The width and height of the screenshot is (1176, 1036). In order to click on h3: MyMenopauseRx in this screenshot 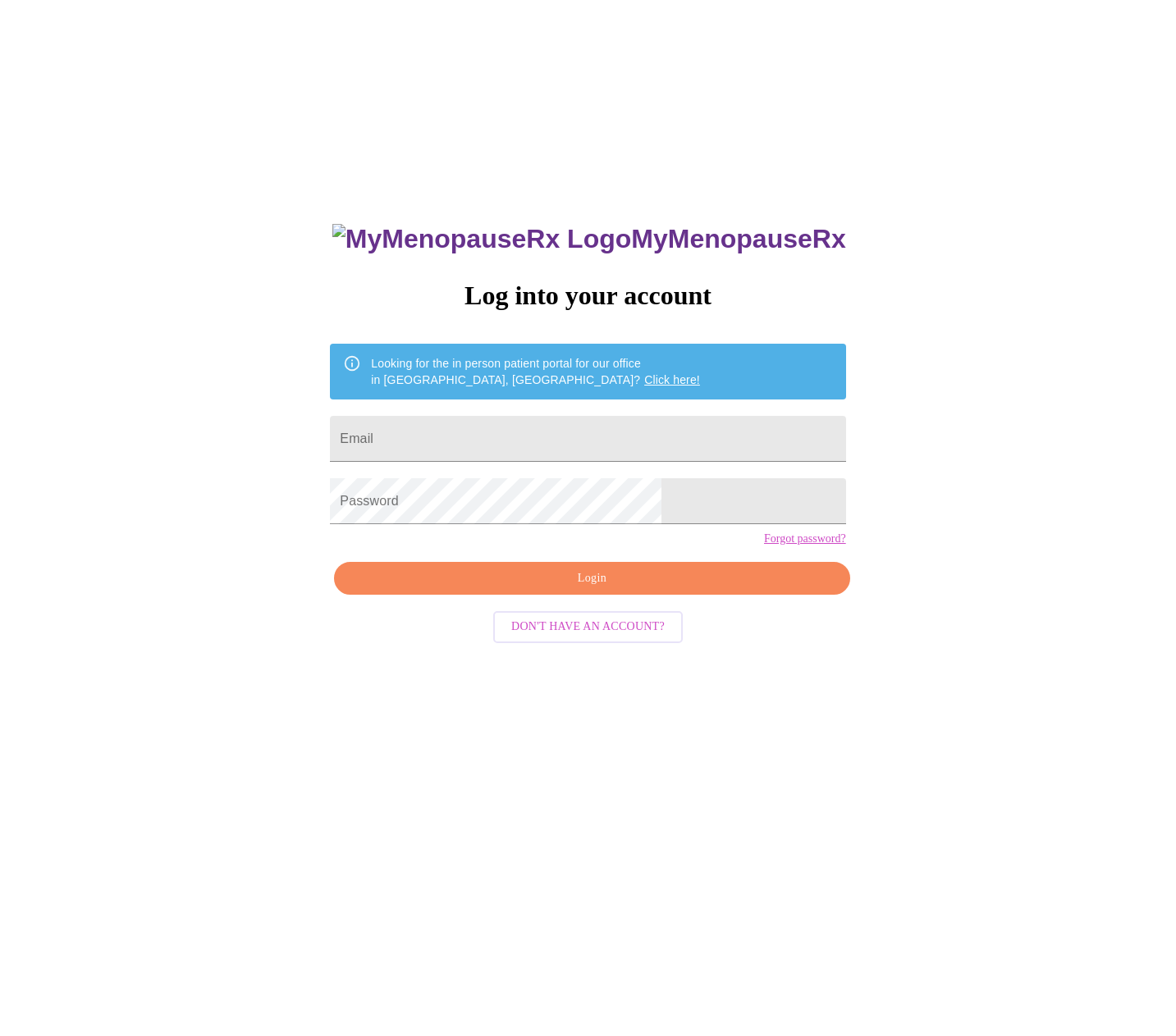, I will do `click(589, 239)`.